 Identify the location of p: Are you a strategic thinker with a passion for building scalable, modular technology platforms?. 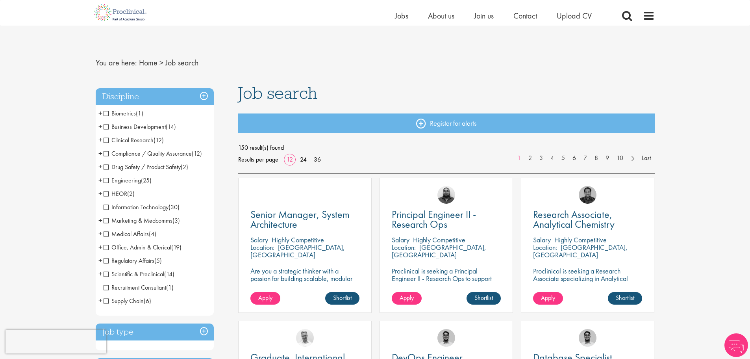
(305, 278).